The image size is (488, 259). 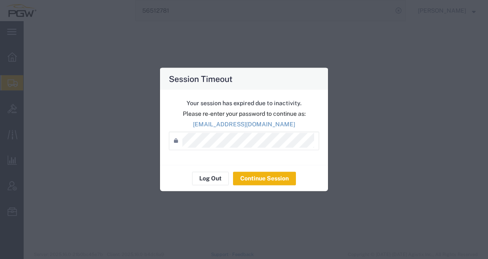 I want to click on button: Log Out, so click(x=210, y=178).